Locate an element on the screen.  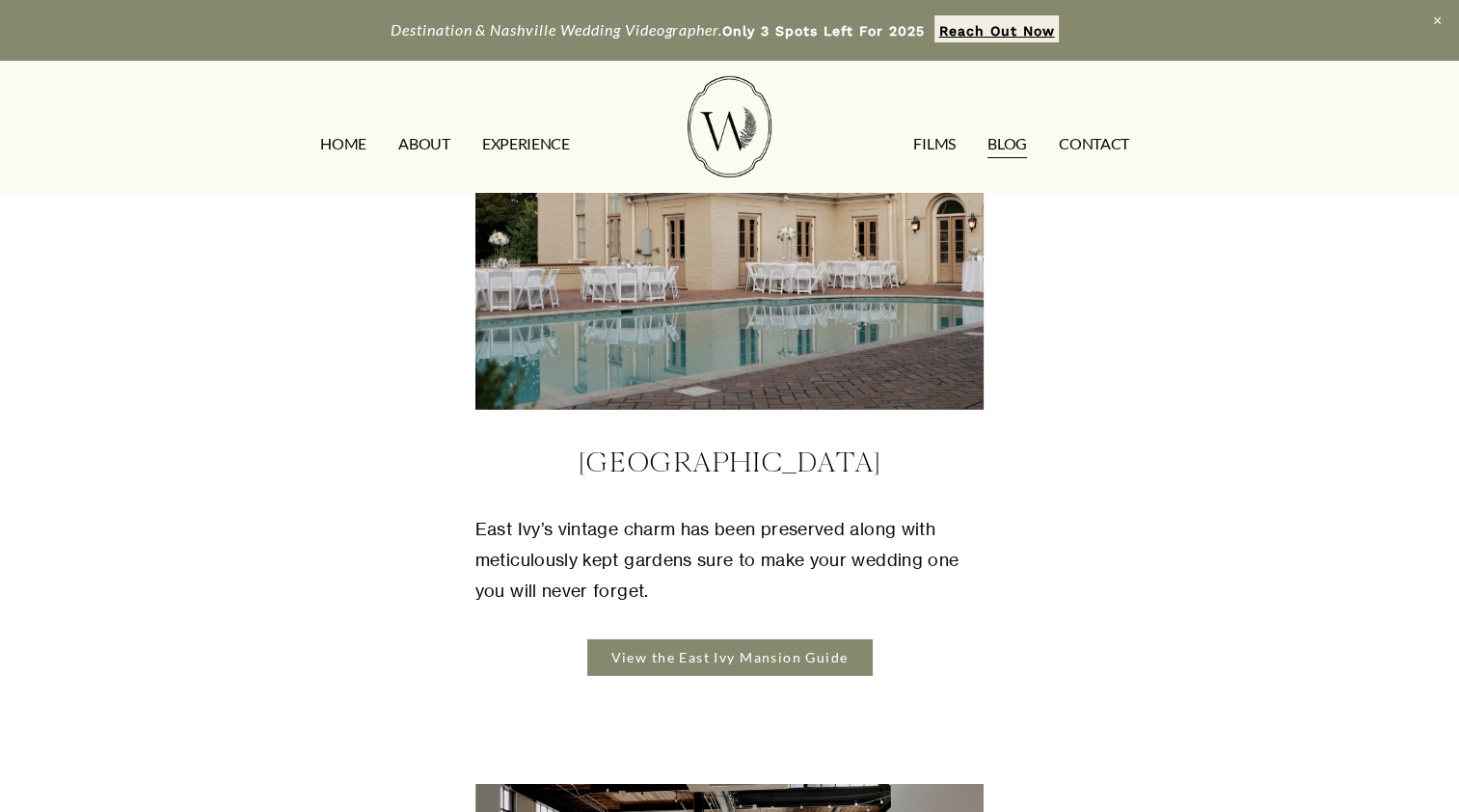
a: View the East Ivy Mansion Guide is located at coordinates (729, 657).